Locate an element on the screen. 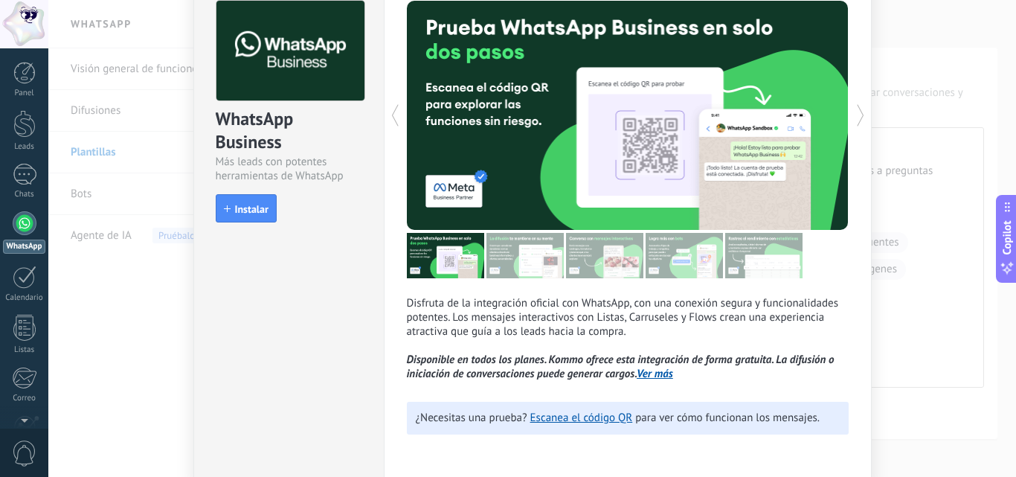 The width and height of the screenshot is (1016, 477). img: tour_image_1009fe39f4f058b759f0df5a2b7f6f06.png is located at coordinates (604, 255).